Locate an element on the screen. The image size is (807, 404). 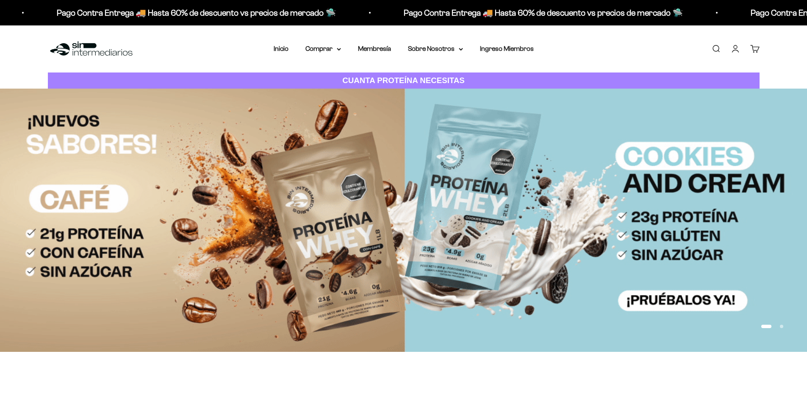
a: Inicio is located at coordinates (281, 48).